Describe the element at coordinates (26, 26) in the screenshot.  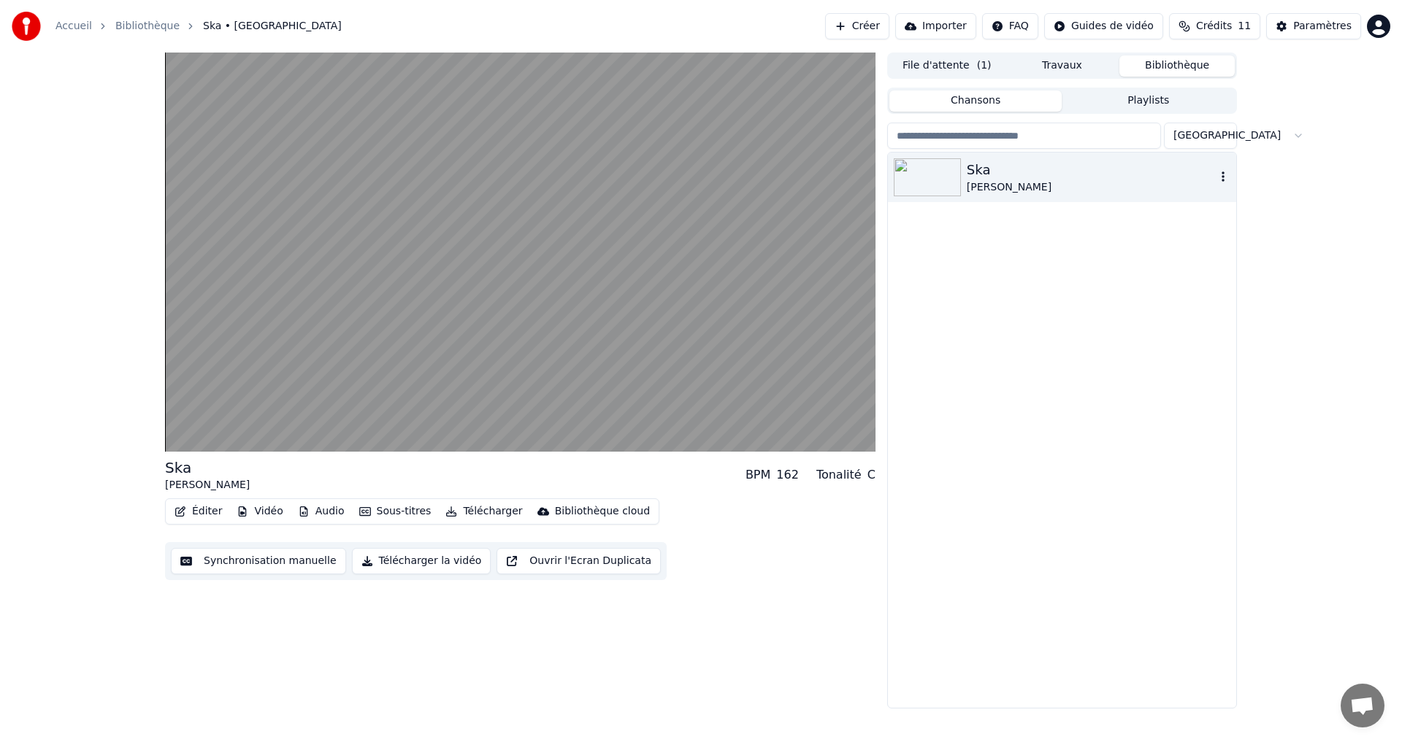
I see `img: youka` at that location.